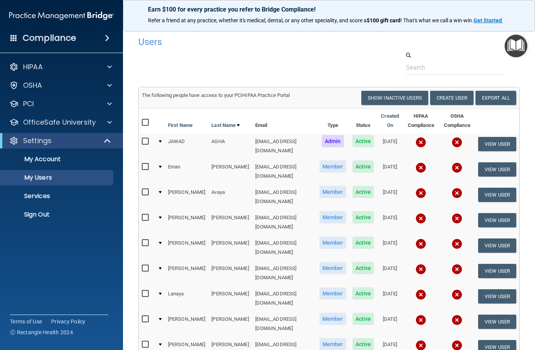 Image resolution: width=535 pixels, height=350 pixels. What do you see at coordinates (49, 38) in the screenshot?
I see `h4: Compliance` at bounding box center [49, 38].